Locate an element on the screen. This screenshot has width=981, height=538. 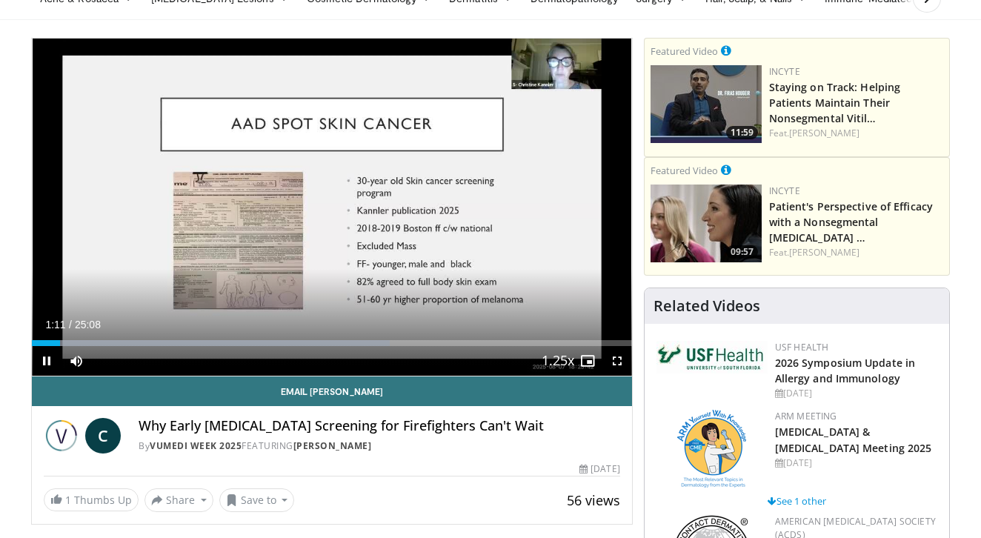
button: Fullscreen is located at coordinates (618, 361).